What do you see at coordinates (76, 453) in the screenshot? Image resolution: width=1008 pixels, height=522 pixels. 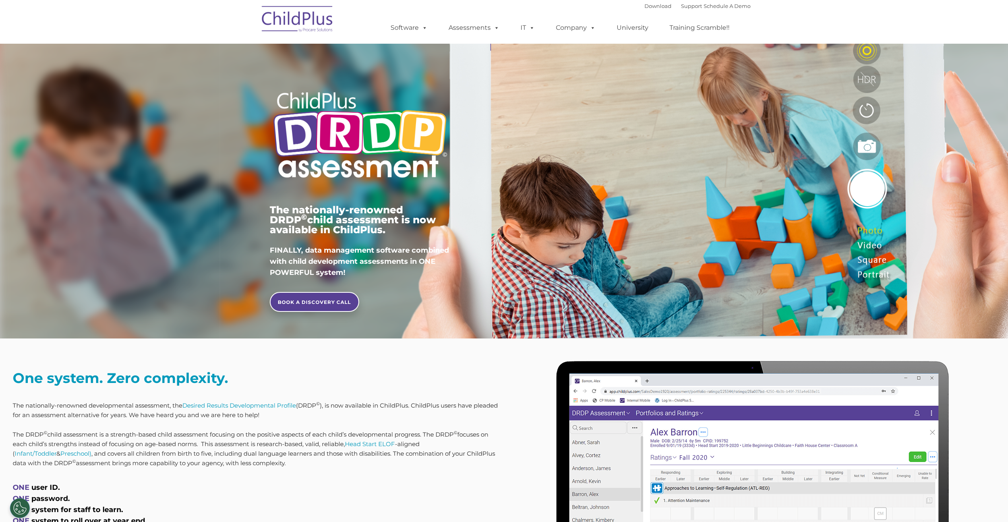 I see `a: Preschool)` at bounding box center [76, 453].